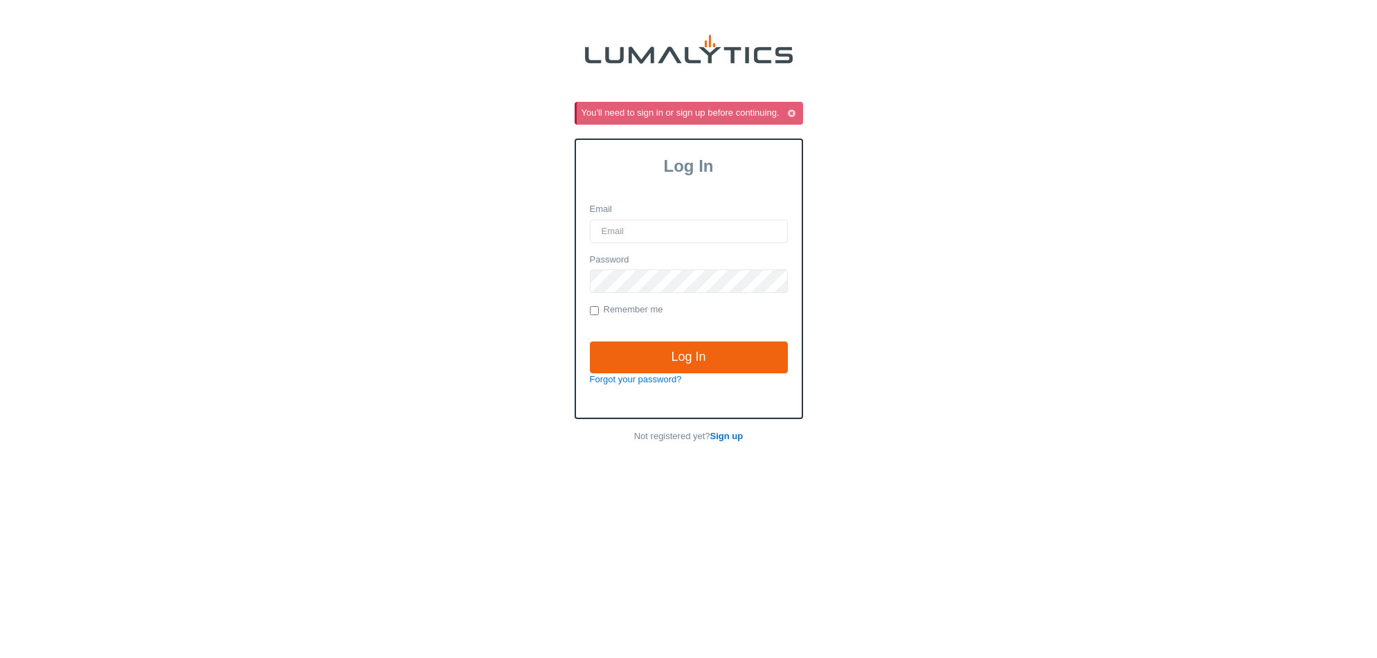 This screenshot has width=1377, height=658. What do you see at coordinates (636, 379) in the screenshot?
I see `a: Forgot your password?` at bounding box center [636, 379].